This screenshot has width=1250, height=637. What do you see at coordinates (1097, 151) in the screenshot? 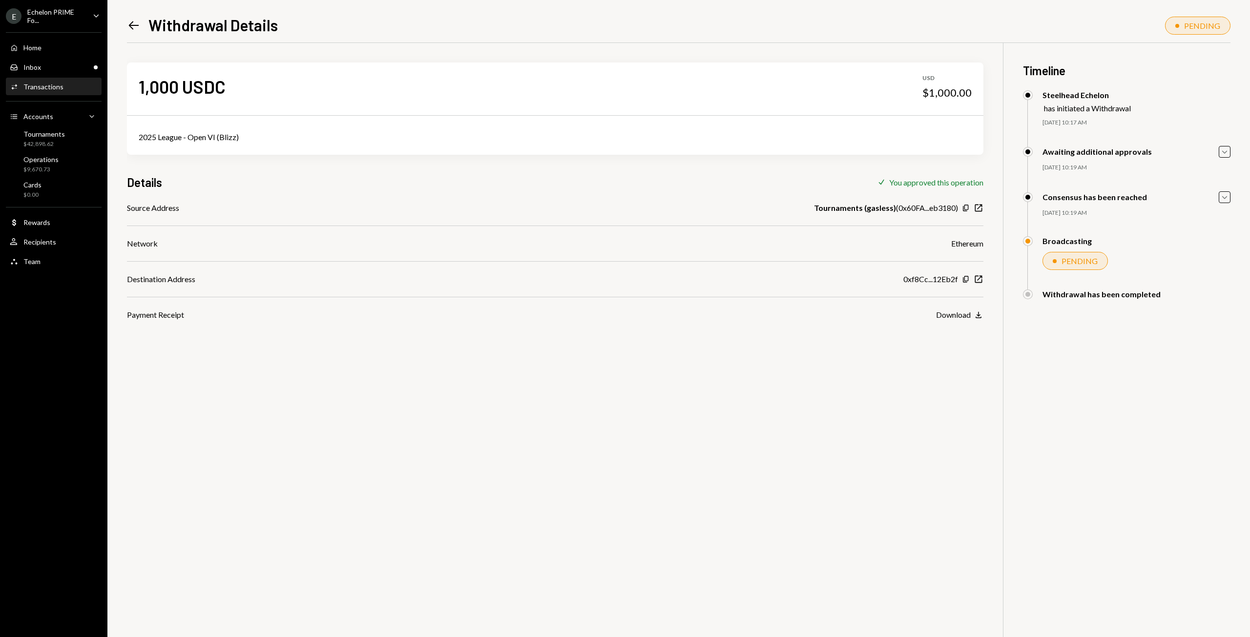
I see `div: Awaiting additional approvals` at bounding box center [1097, 151].